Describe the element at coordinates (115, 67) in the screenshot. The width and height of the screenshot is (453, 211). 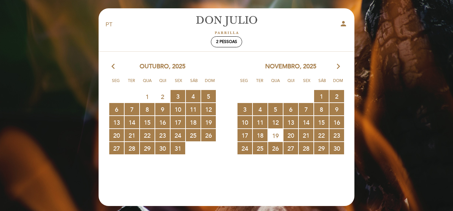
I see `i: arrow_back_ios` at that location.